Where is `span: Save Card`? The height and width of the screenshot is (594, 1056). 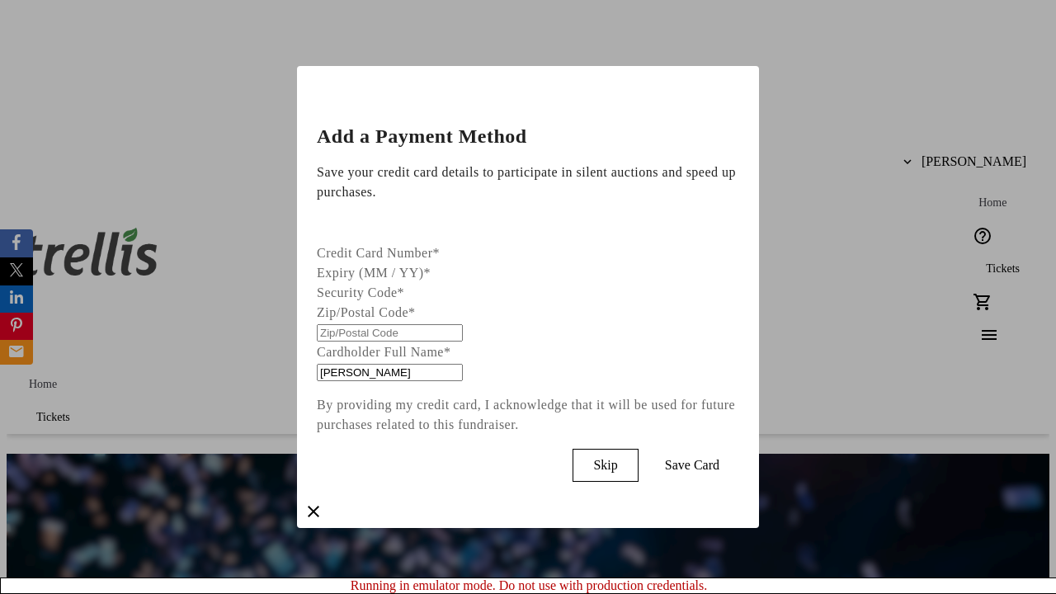
span: Save Card is located at coordinates (692, 466).